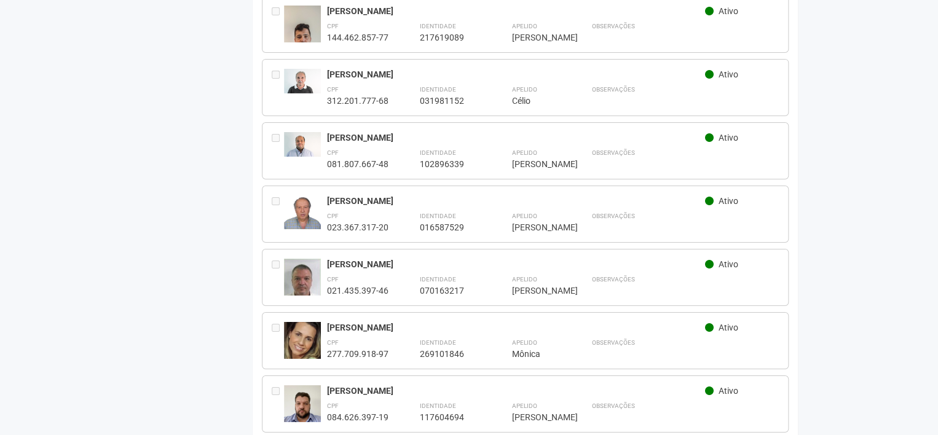  Describe the element at coordinates (358, 101) in the screenshot. I see `div: 312.201.777-68` at that location.